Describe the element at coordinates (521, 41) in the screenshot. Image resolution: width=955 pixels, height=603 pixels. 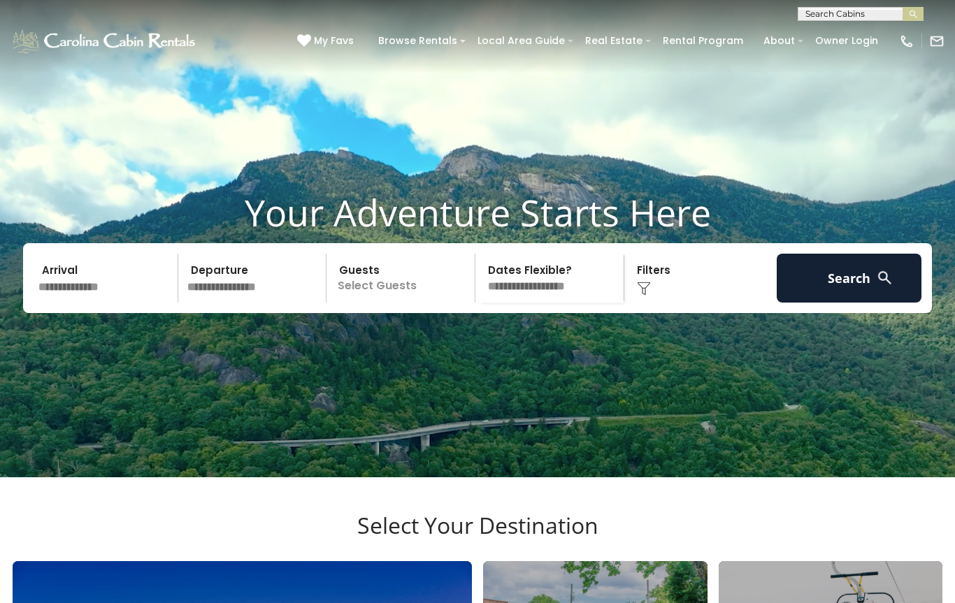
I see `a: Local Area Guide` at that location.